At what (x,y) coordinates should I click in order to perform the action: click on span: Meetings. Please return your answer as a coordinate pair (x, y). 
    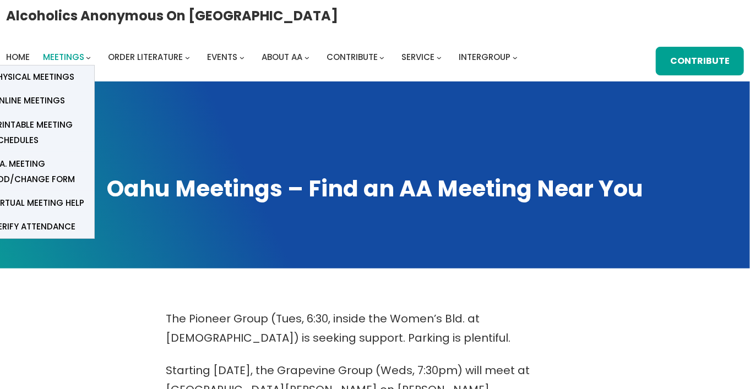
    Looking at the image, I should click on (63, 57).